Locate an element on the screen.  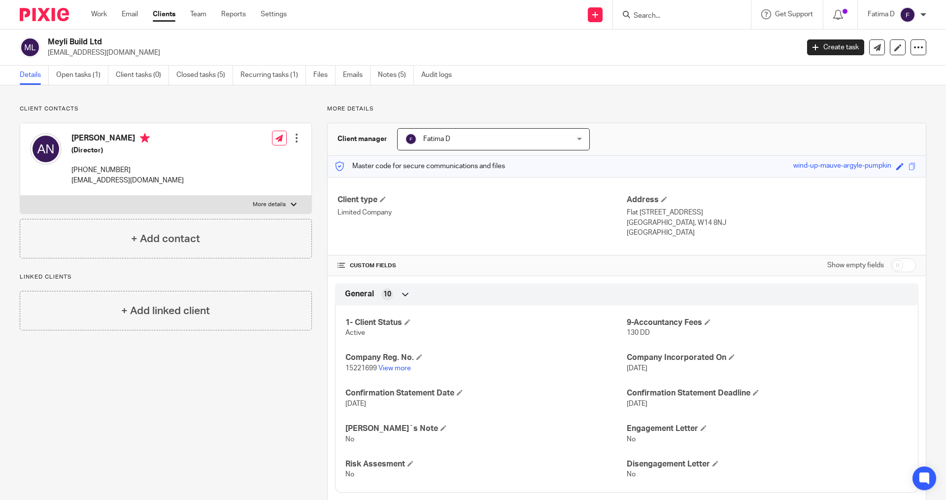
span: Active is located at coordinates (355, 333).